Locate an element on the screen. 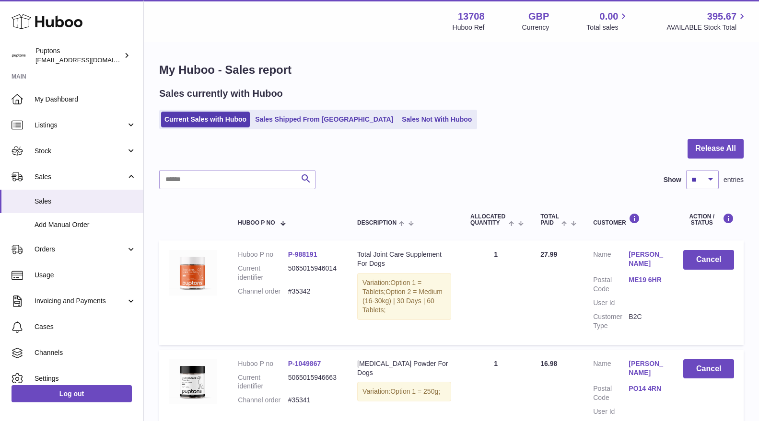 The image size is (759, 421). span: Stock is located at coordinates (80, 151).